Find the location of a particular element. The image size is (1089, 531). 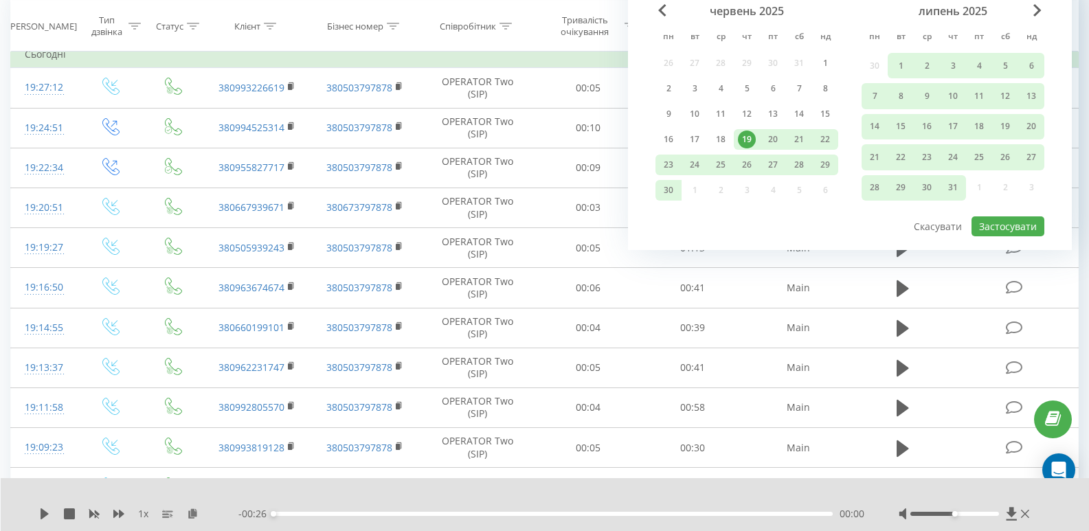

div: 9 is located at coordinates (668, 114).